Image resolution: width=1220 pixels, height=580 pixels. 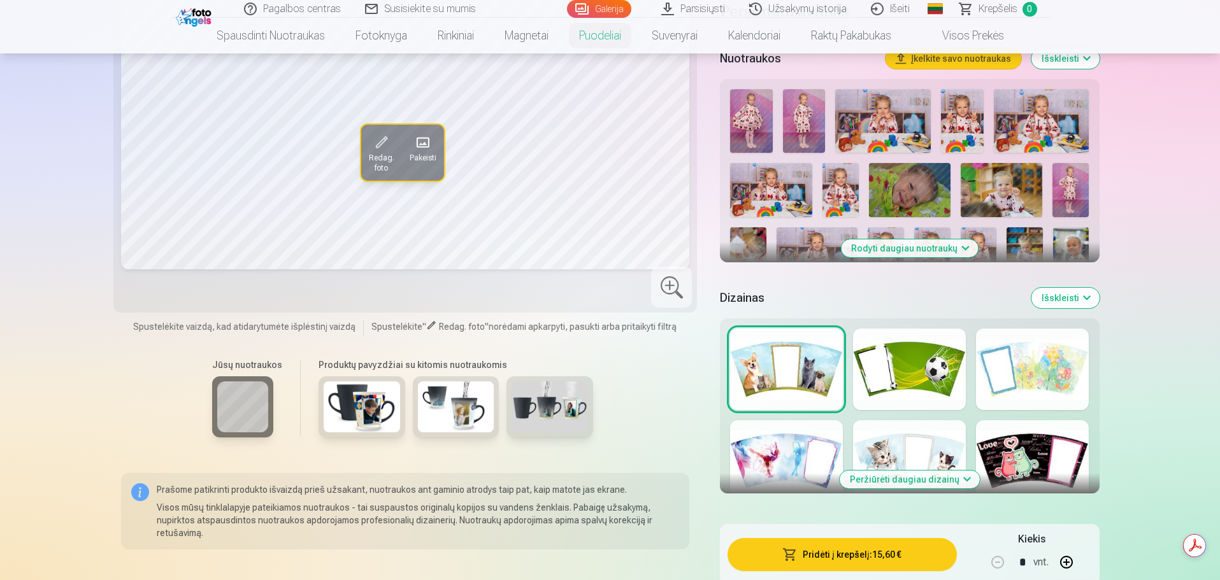 I want to click on a: Magnetai, so click(x=526, y=36).